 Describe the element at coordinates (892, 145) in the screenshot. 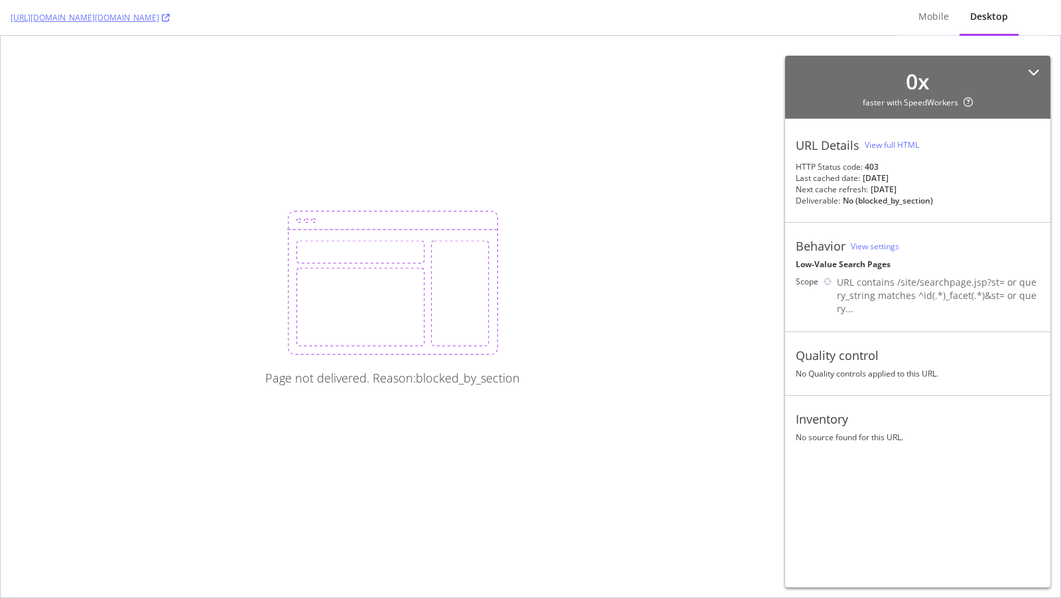

I see `div: View full HTML` at that location.